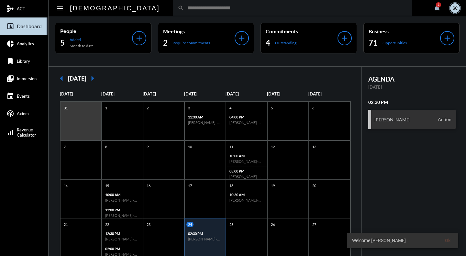  What do you see at coordinates (23, 96) in the screenshot?
I see `span: Events` at bounding box center [23, 96].